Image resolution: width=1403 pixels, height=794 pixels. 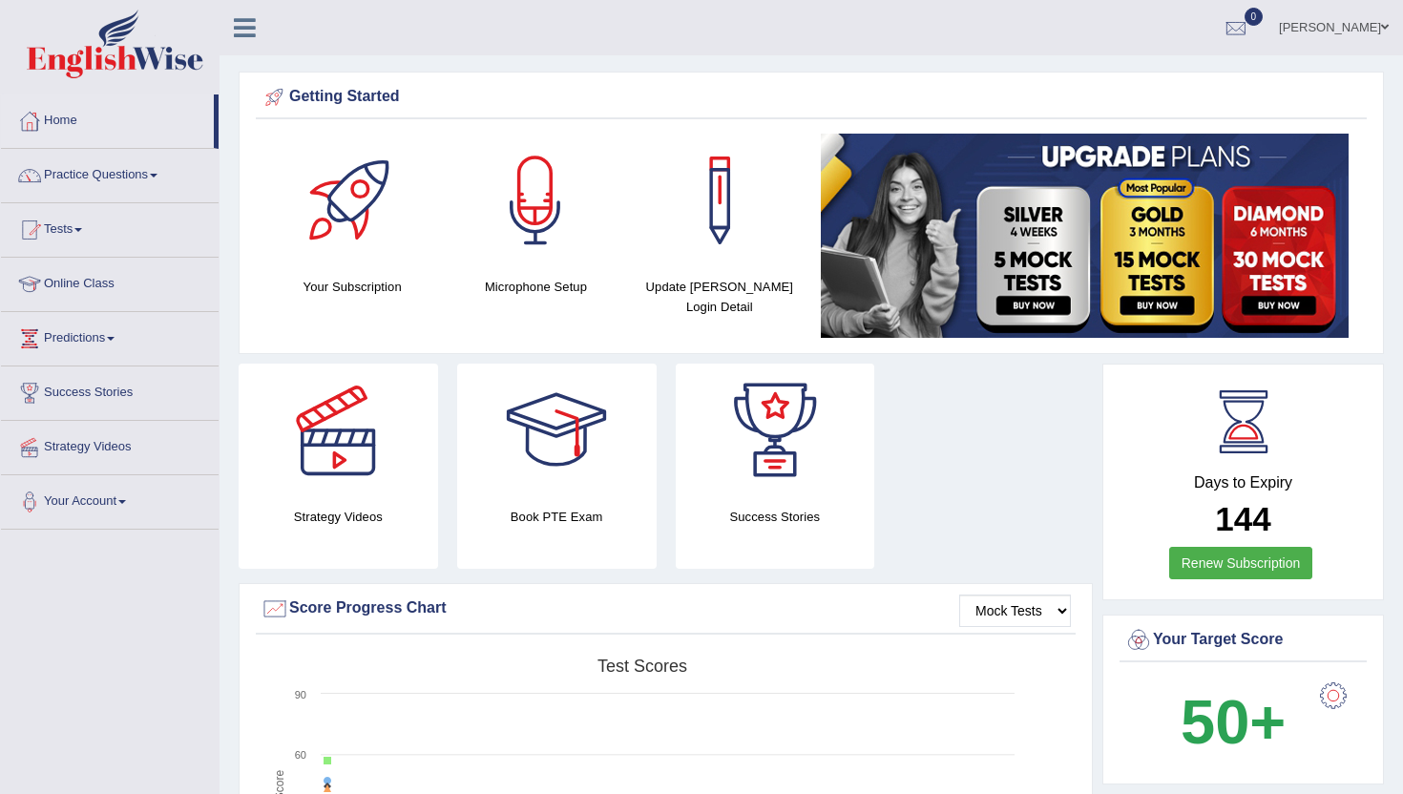 I want to click on h4: Success Stories, so click(x=775, y=516).